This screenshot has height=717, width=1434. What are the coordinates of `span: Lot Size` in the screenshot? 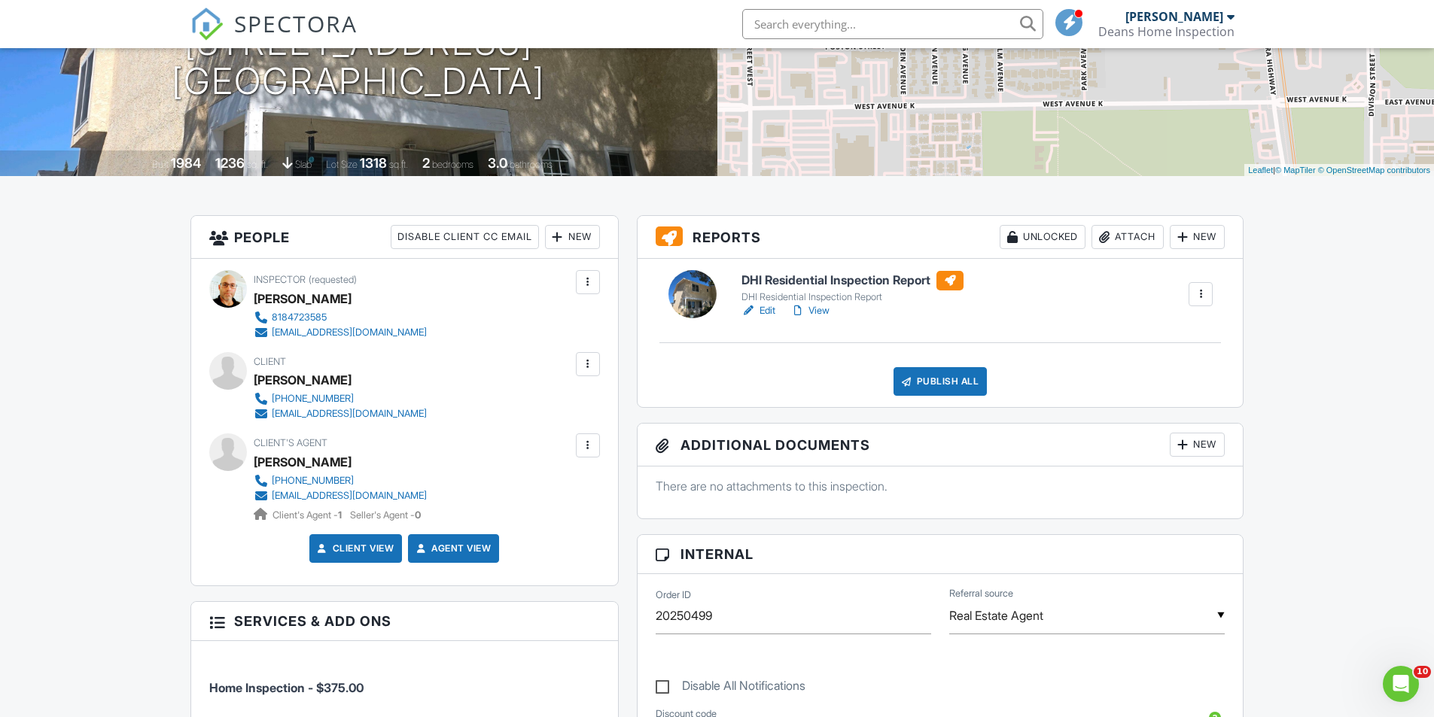 It's located at (342, 164).